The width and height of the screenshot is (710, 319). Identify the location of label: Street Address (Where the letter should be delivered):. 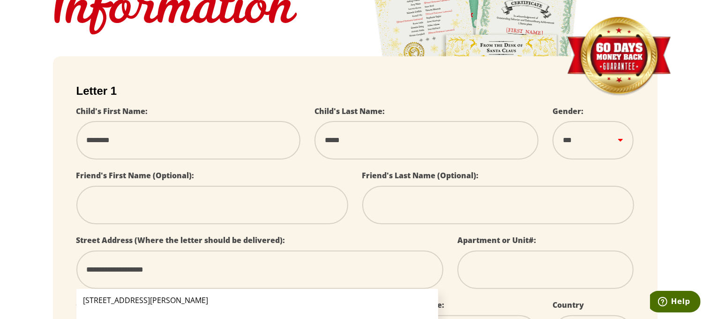
(181, 240).